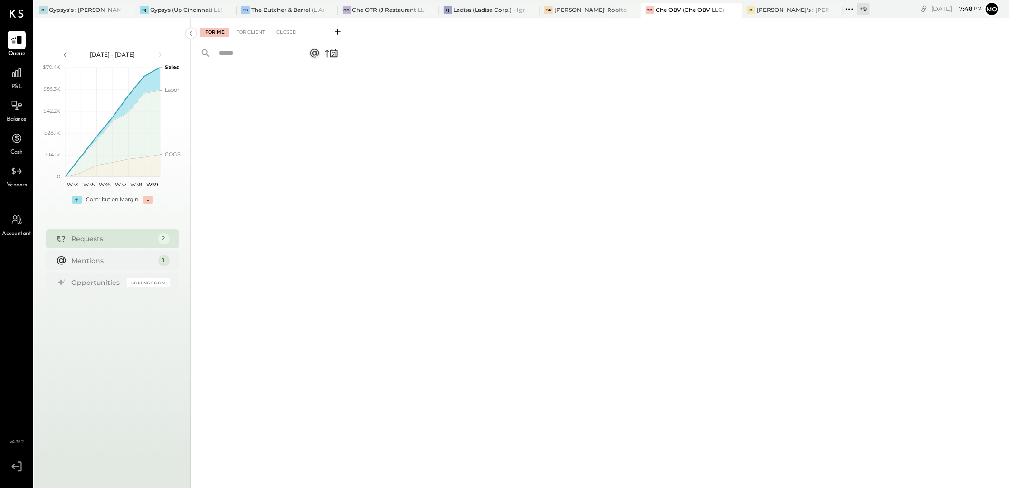 This screenshot has height=488, width=1009. What do you see at coordinates (17, 176) in the screenshot?
I see `a: Vendors` at bounding box center [17, 176].